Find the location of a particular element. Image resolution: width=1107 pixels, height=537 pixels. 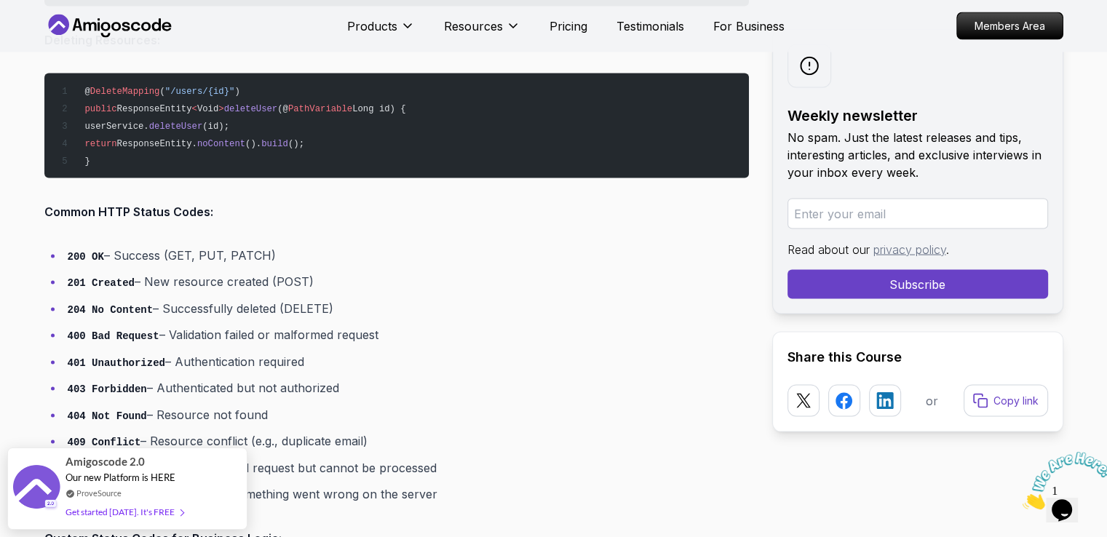

strong: Common HTTP Status Codes: is located at coordinates (129, 212).